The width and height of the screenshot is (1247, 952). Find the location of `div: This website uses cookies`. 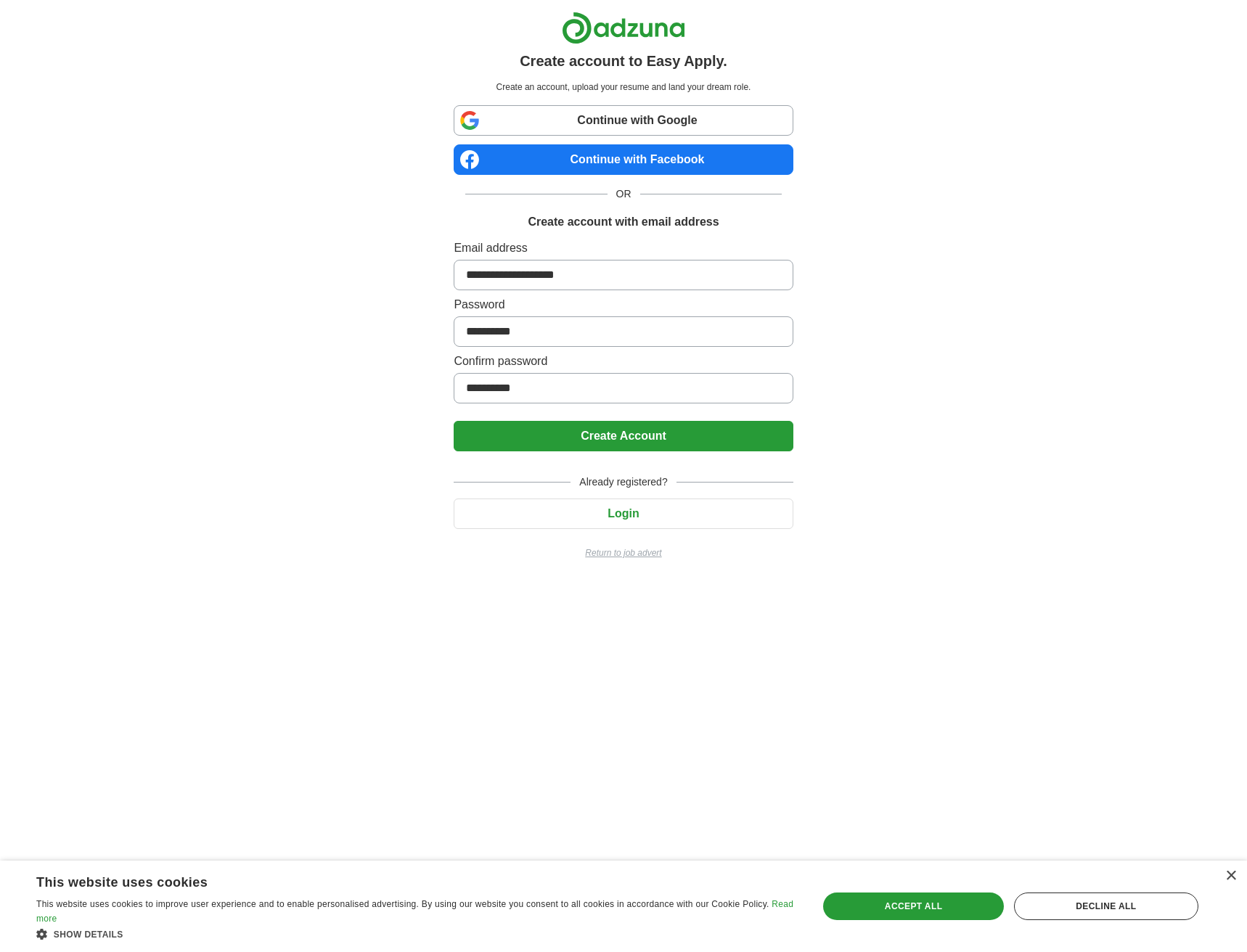

div: This website uses cookies is located at coordinates (397, 881).